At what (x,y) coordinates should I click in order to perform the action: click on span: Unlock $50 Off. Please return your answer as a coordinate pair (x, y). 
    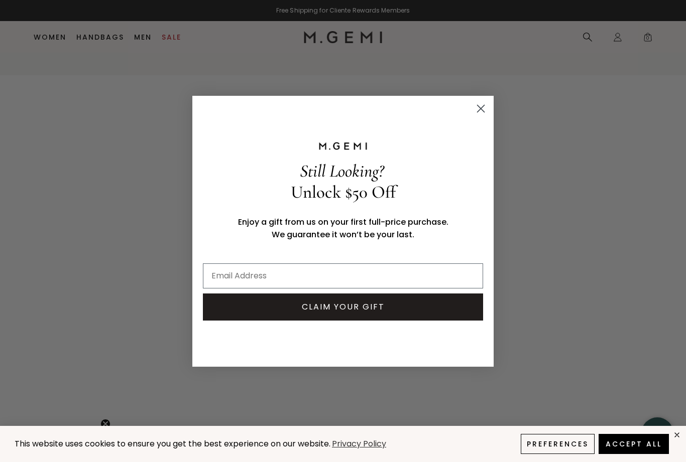
    Looking at the image, I should click on (343, 192).